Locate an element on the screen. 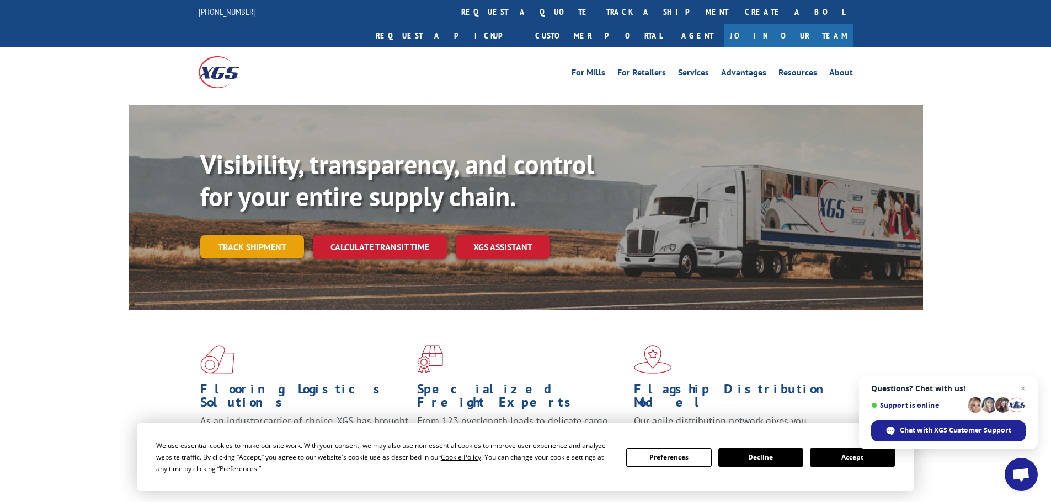 This screenshot has width=1051, height=502. a: Request a pickup is located at coordinates (447, 35).